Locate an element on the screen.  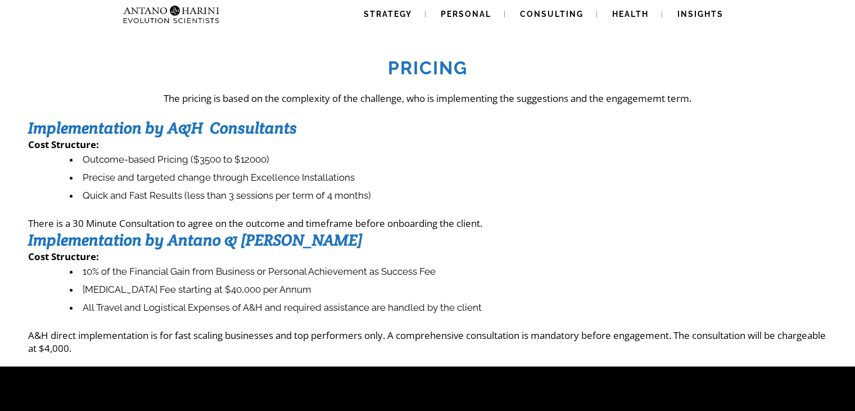
li: Precise and targeted change through Excellence Installations is located at coordinates (448, 178).